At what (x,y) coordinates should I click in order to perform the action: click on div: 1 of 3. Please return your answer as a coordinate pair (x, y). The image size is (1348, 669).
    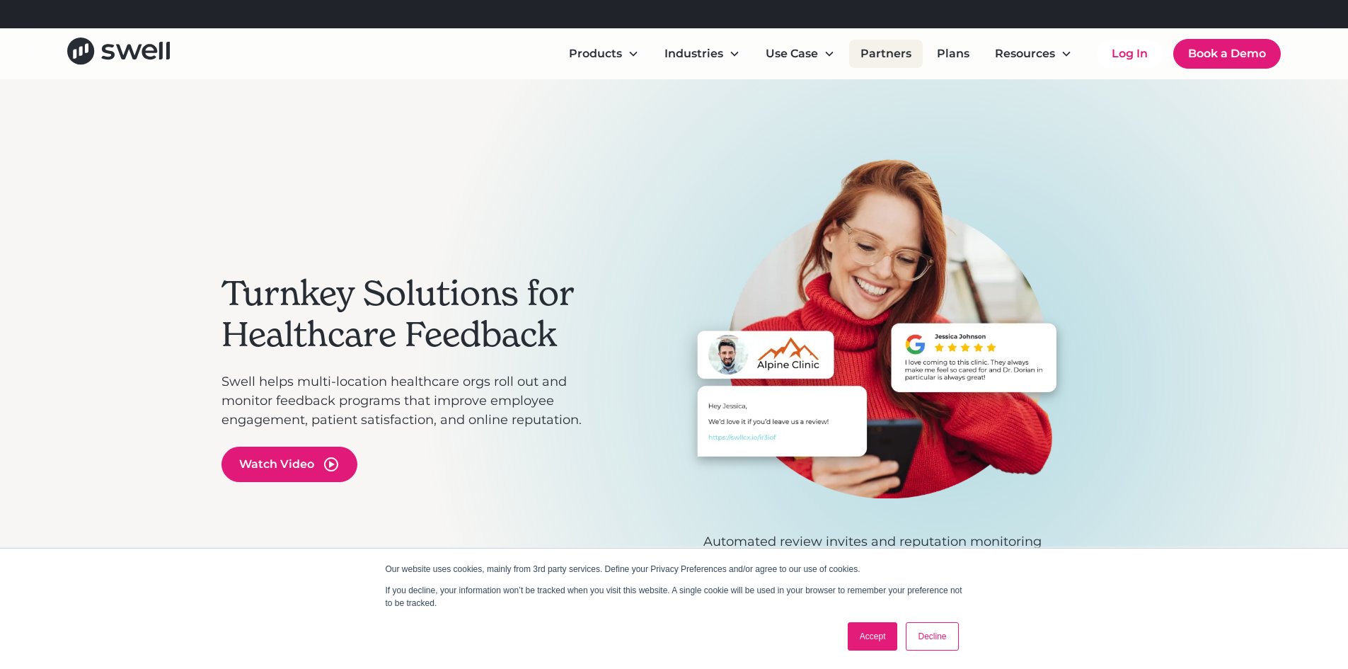
    Looking at the image, I should click on (873, 355).